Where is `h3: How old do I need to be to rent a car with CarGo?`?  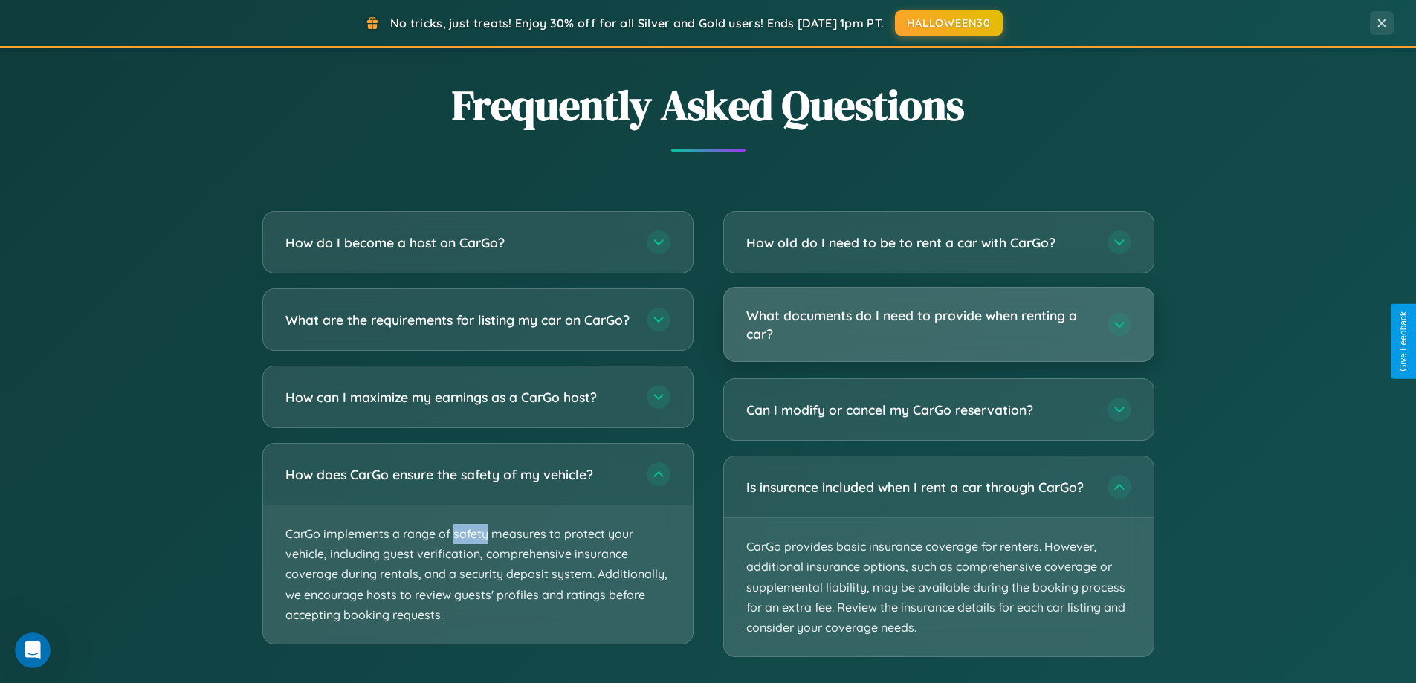
h3: How old do I need to be to rent a car with CarGo? is located at coordinates (920, 242).